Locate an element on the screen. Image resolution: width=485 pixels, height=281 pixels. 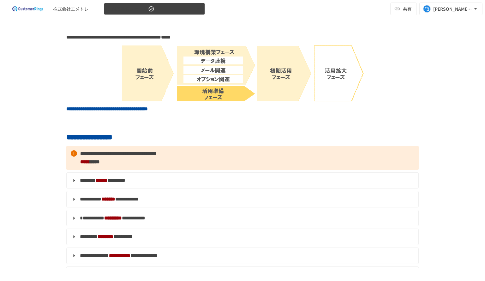
img: BYC3Tr9xQ0goH5s07hXTeHyjFi9nKO6h9l73oObQviV is located at coordinates (242, 73).